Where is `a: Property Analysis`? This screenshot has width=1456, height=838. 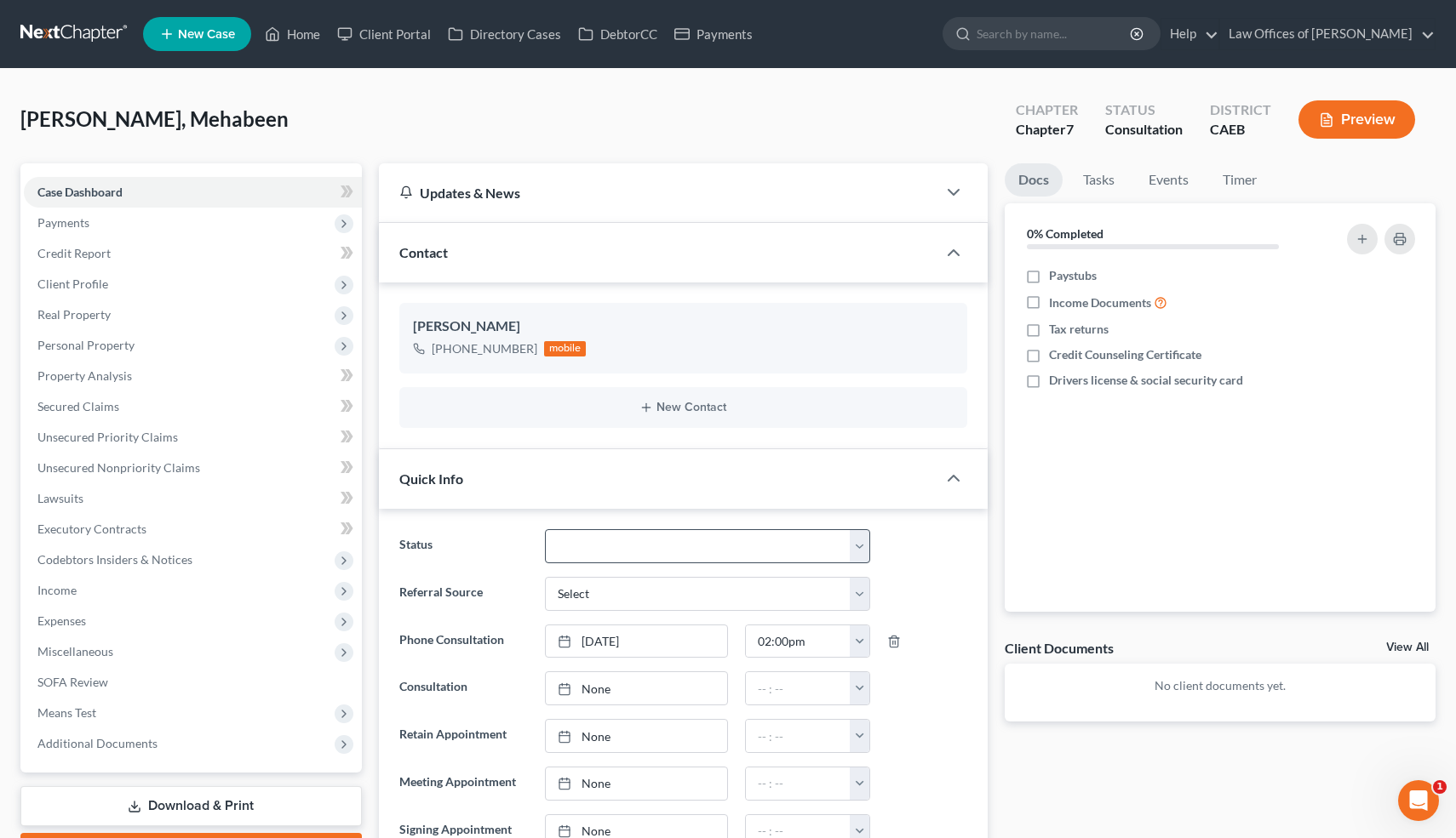
a: Property Analysis is located at coordinates (192, 376).